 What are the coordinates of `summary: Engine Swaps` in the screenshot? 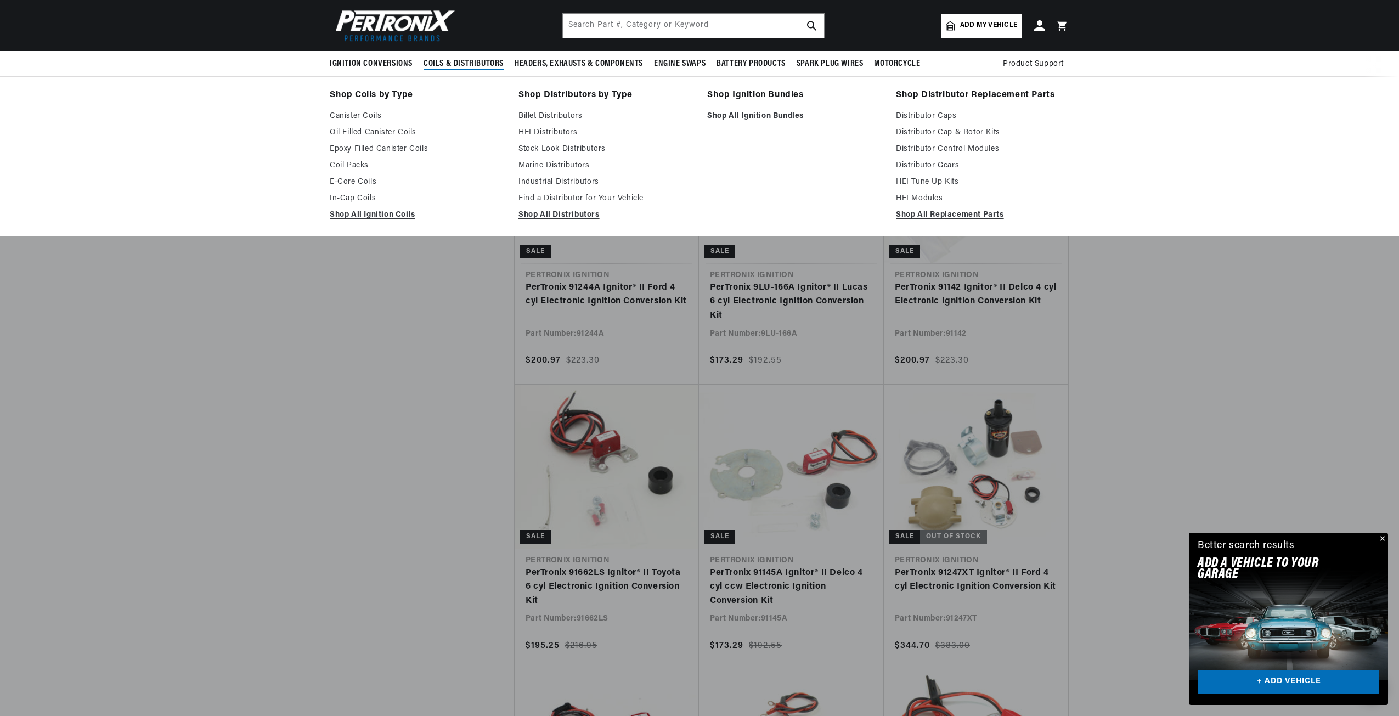 It's located at (680, 64).